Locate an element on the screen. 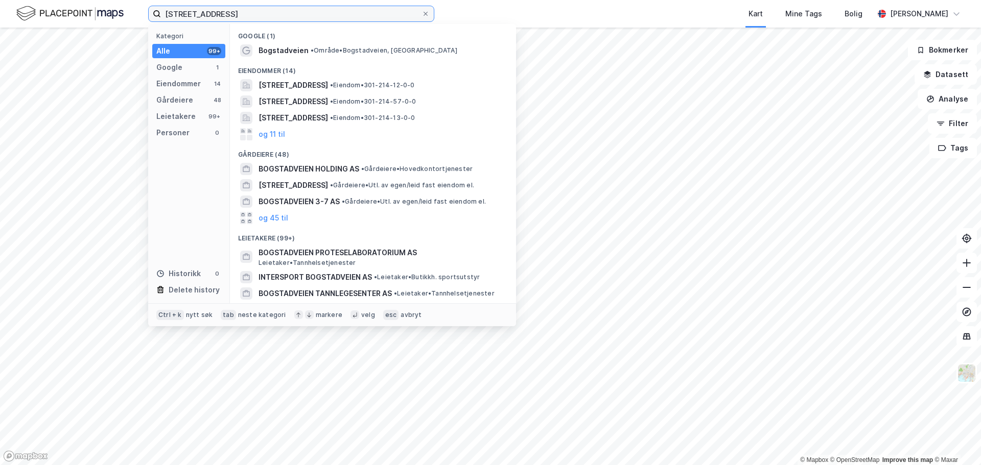  div: 48 is located at coordinates (217, 100).